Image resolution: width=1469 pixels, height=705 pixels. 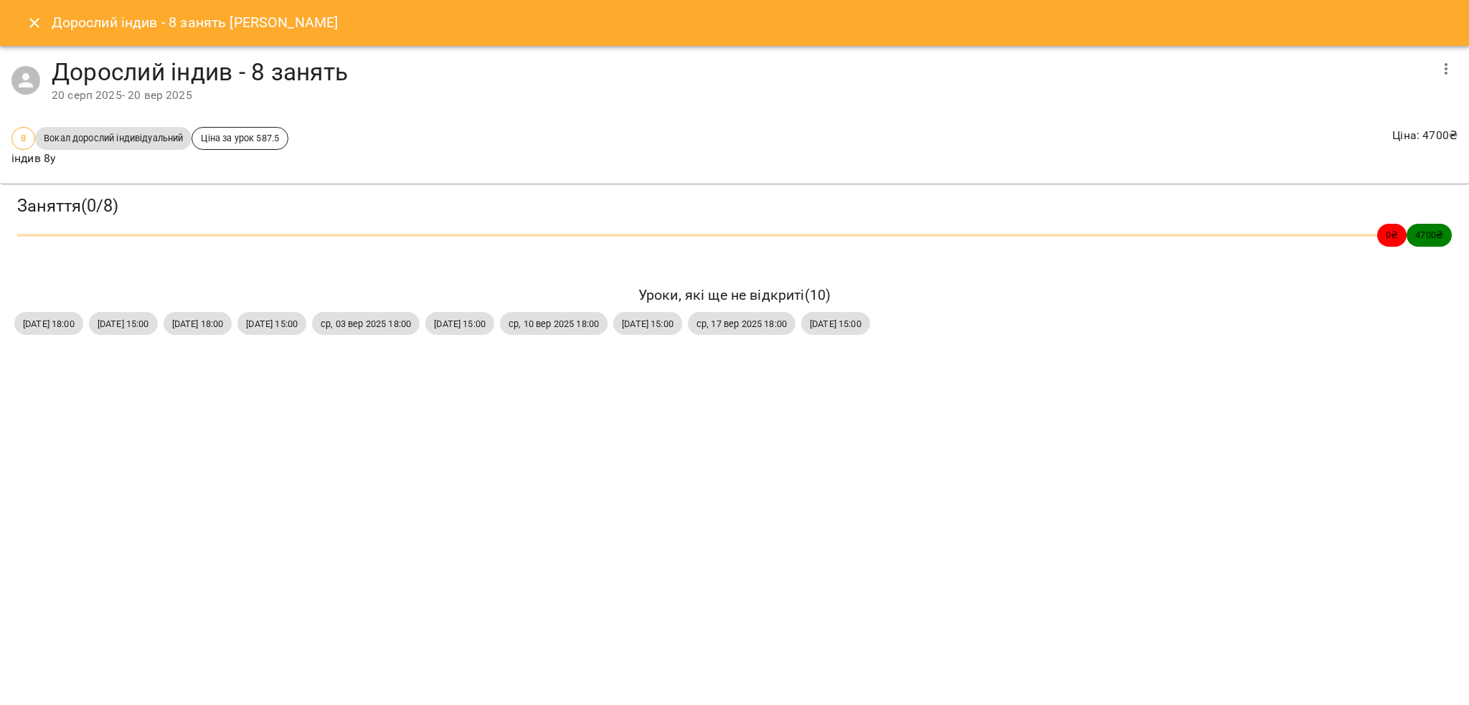 I want to click on span: ср, 03 вер 2025 18:00, so click(x=366, y=324).